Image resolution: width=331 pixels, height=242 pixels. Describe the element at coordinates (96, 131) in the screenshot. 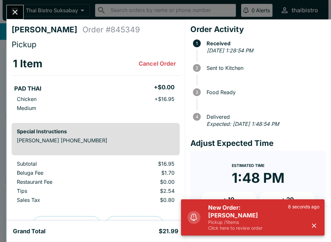

I see `h6: Special Instructions` at that location.